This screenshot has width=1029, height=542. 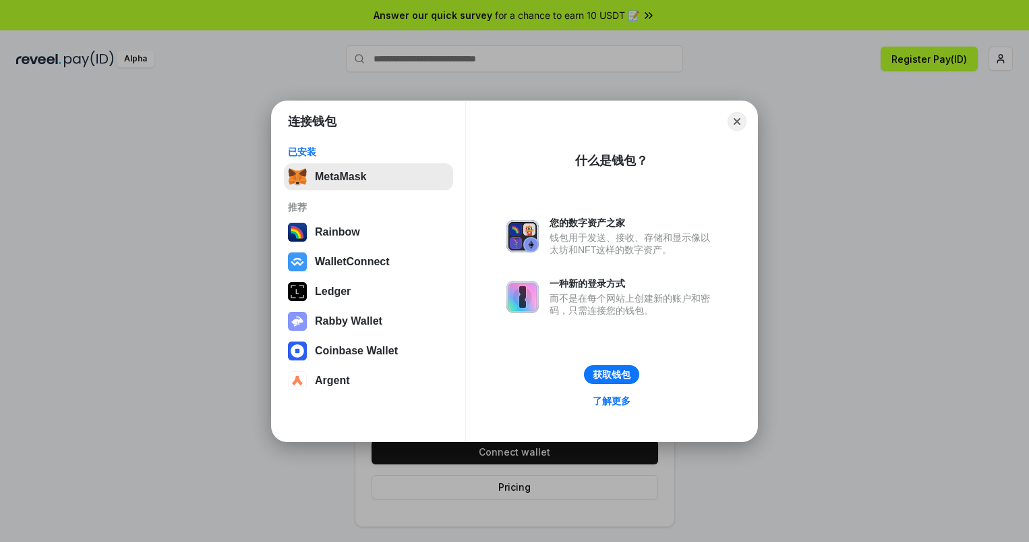 I want to click on img: svg+xml,%3Csvg%20width%3D%22120%22%20height%3D%22120%22%20viewBox%3D%220%200%20120%20120%22%20fil..., so click(x=297, y=232).